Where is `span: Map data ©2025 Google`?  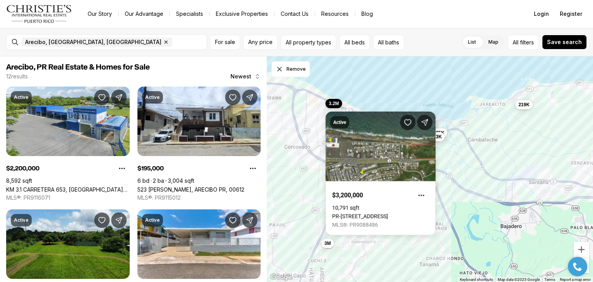 span: Map data ©2025 Google is located at coordinates (519, 279).